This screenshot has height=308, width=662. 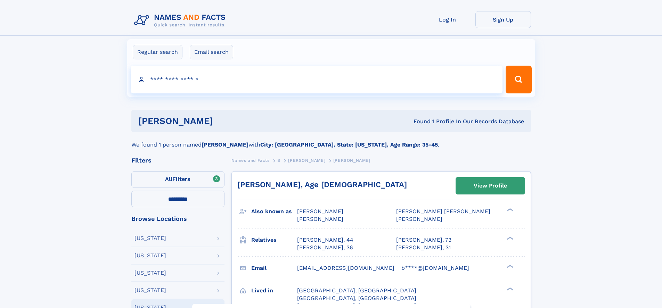 I want to click on a: Names and Facts, so click(x=250, y=160).